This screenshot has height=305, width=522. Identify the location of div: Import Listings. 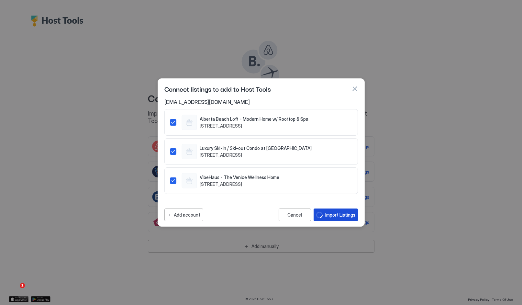
(340, 215).